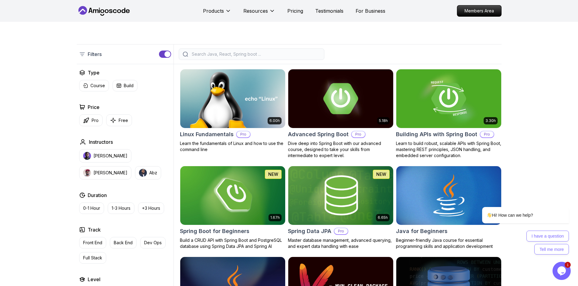  I want to click on p: Dev Ops, so click(153, 243).